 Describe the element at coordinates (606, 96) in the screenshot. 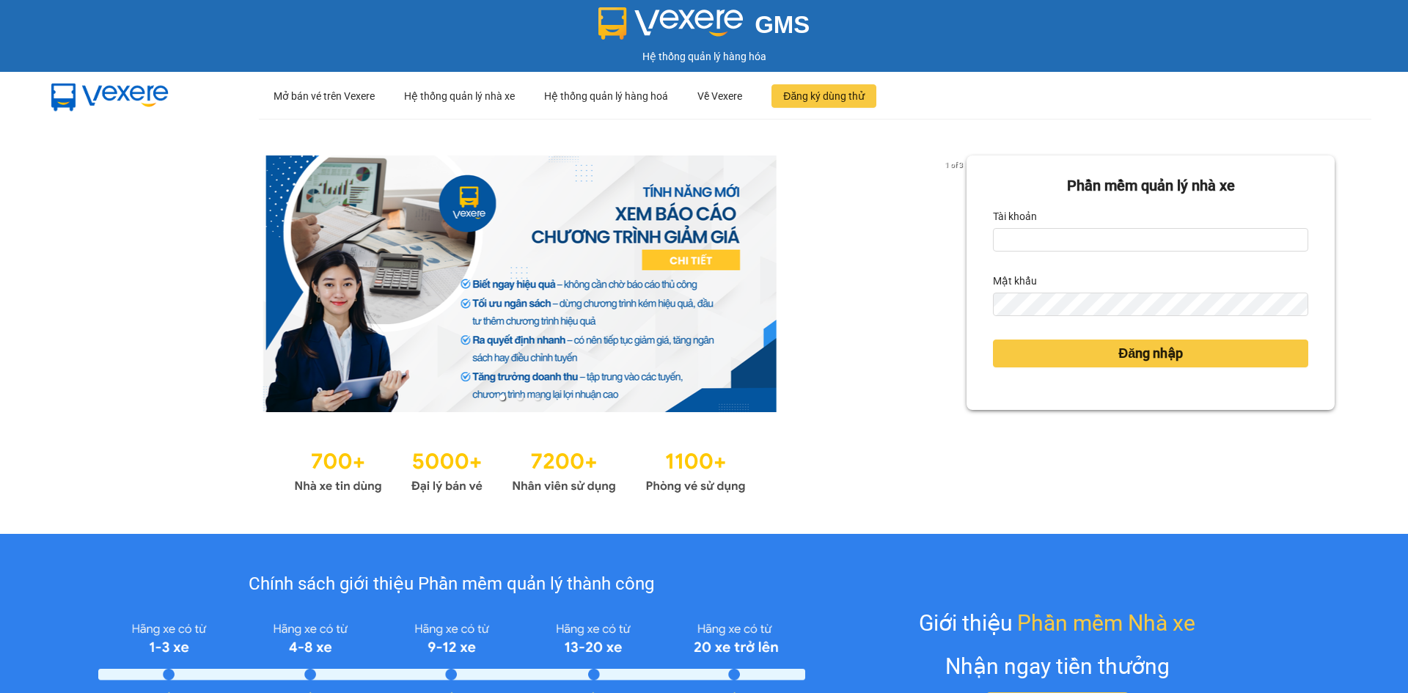

I see `div: Hệ thống quản lý hàng hoá` at that location.